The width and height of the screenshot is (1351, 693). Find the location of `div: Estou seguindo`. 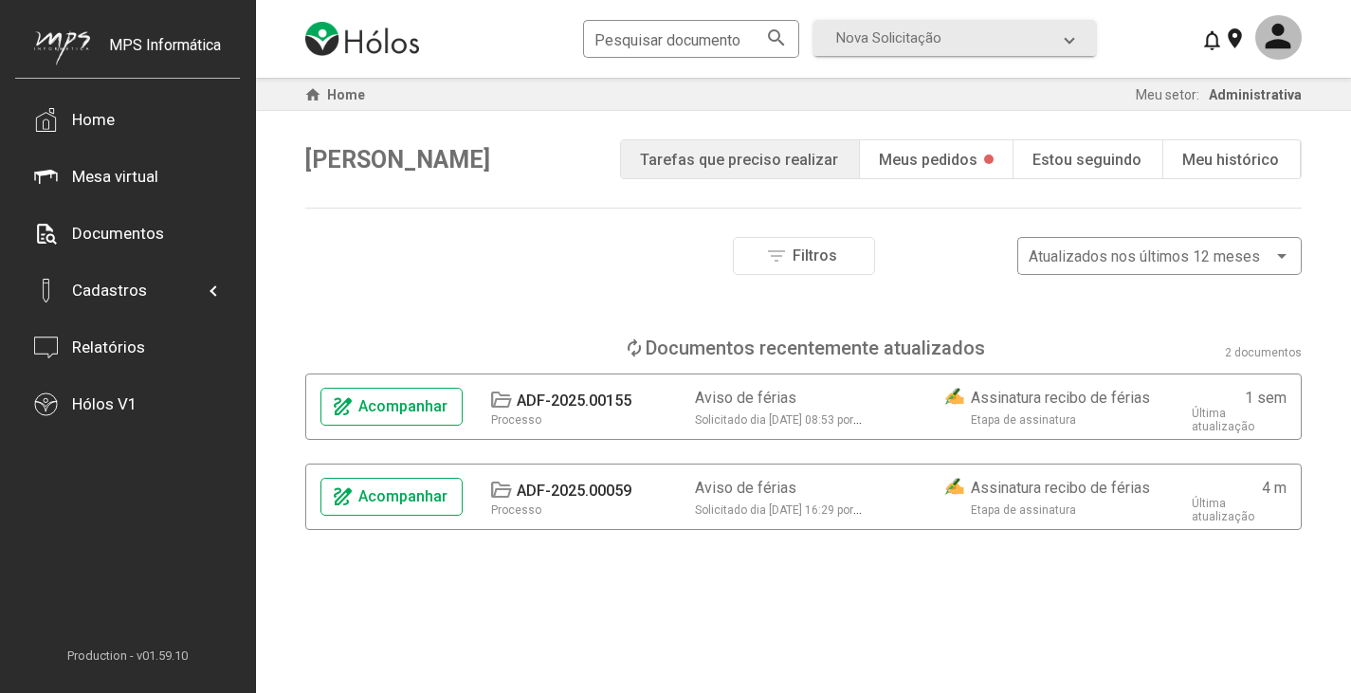

div: Estou seguindo is located at coordinates (1086, 159).